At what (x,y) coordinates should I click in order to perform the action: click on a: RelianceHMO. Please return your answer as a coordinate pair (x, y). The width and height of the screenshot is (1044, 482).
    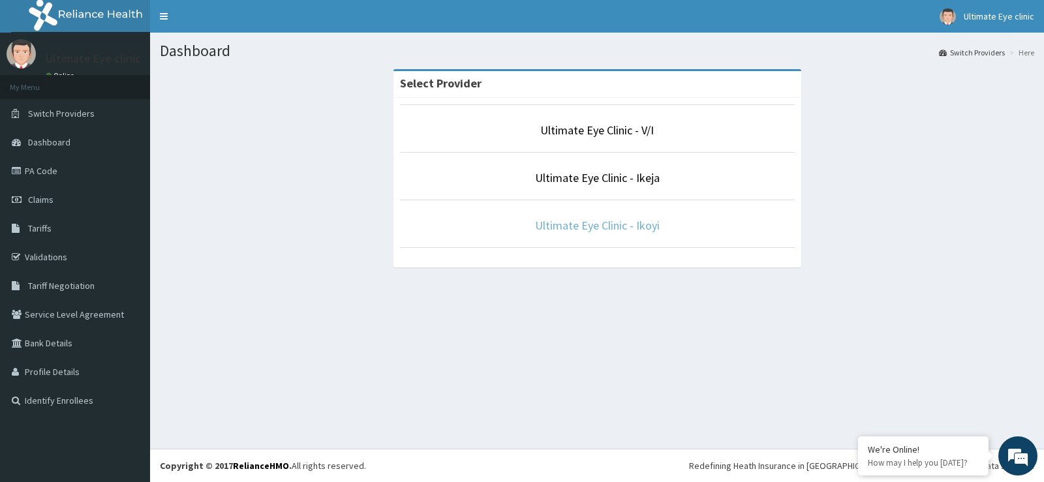
    Looking at the image, I should click on (261, 466).